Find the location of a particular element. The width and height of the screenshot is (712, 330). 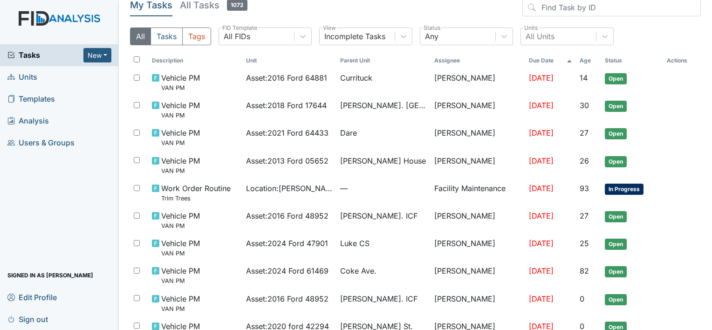

span: Asset : 2021 Ford 64433 is located at coordinates (287, 133).